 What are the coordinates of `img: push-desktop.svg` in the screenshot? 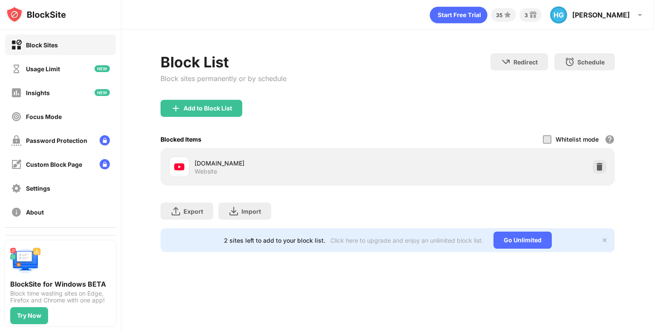 It's located at (26, 261).